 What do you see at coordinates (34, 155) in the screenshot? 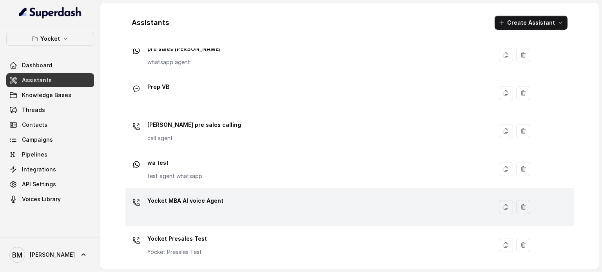
I see `span: Pipelines` at bounding box center [34, 155].